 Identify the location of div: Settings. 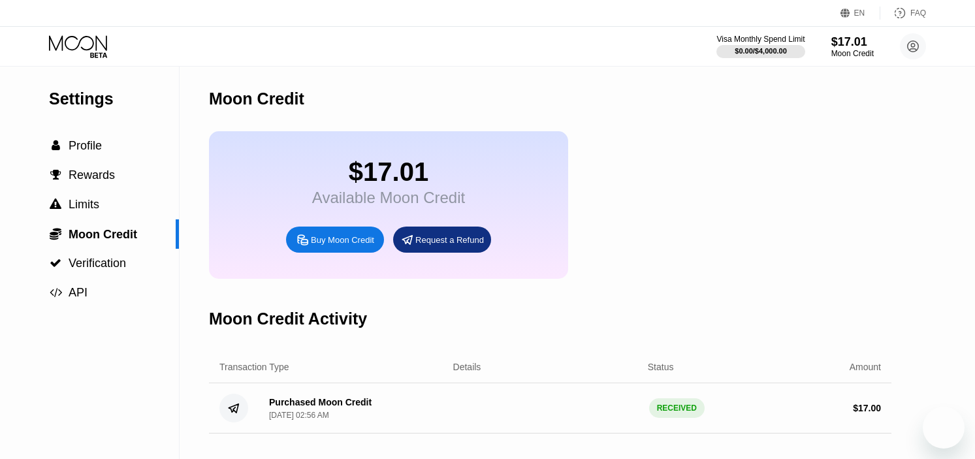
(114, 99).